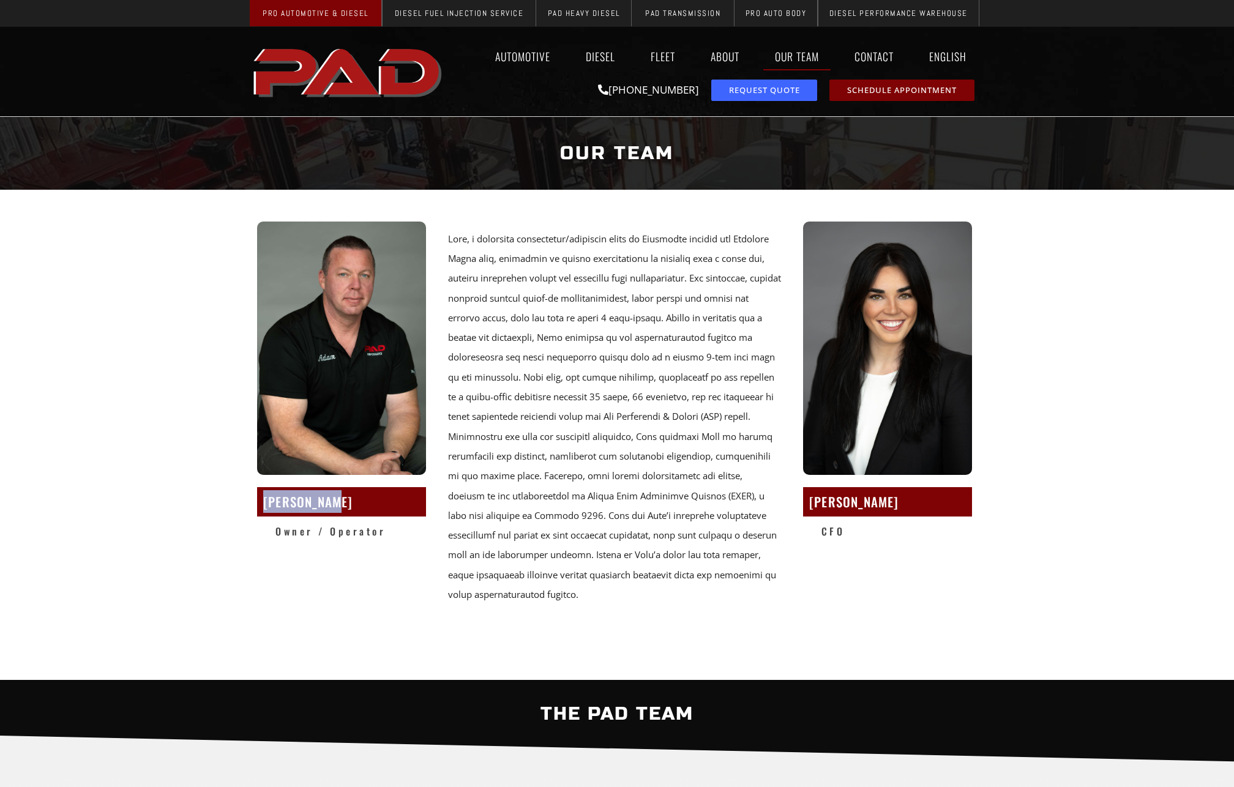 This screenshot has width=1234, height=787. Describe the element at coordinates (349, 72) in the screenshot. I see `img: The image shows the word "PAD" in bold, red, uppercase letters with a slight shadow effect.` at that location.